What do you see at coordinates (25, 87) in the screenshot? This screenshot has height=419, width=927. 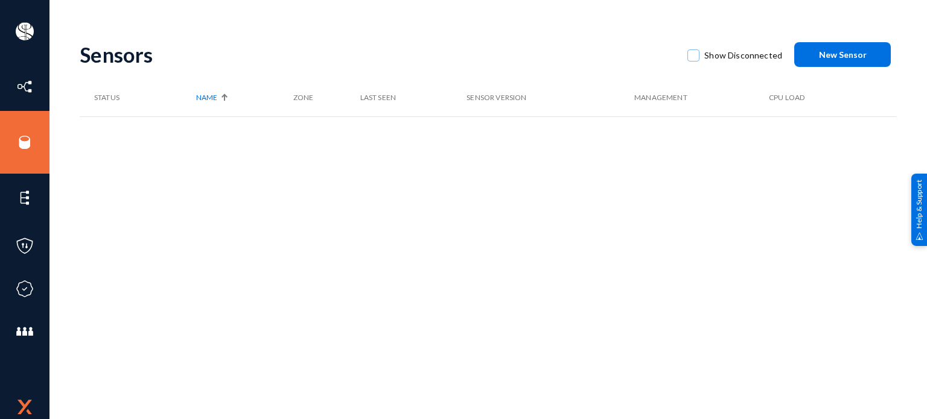 I see `img: icon-inventory.svg` at bounding box center [25, 87].